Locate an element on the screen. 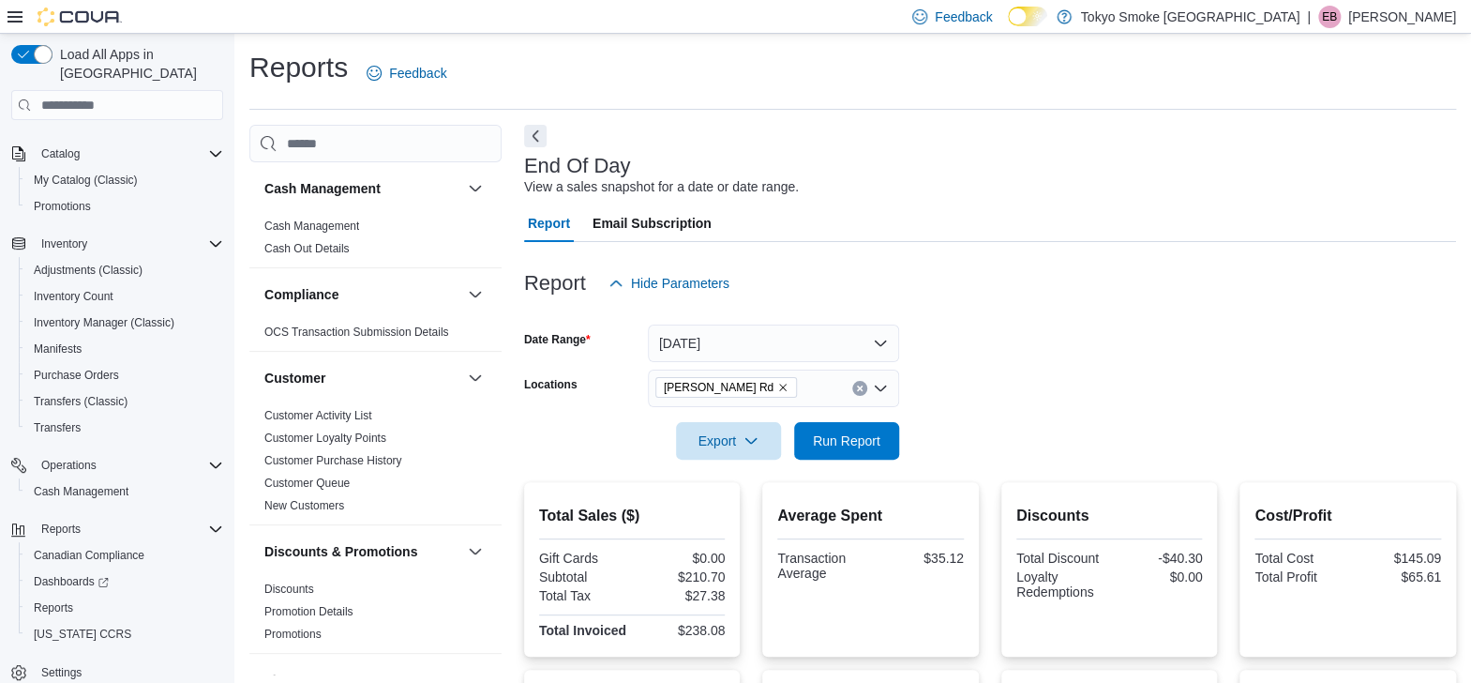  a: Customer Purchase History is located at coordinates (333, 460).